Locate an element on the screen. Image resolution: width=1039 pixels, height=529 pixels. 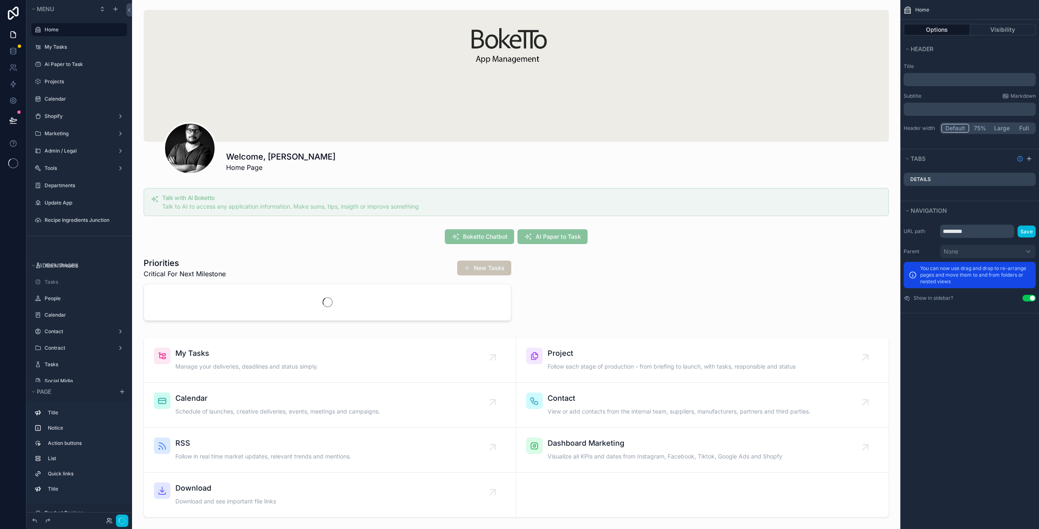
label: My Tasks is located at coordinates (83, 47).